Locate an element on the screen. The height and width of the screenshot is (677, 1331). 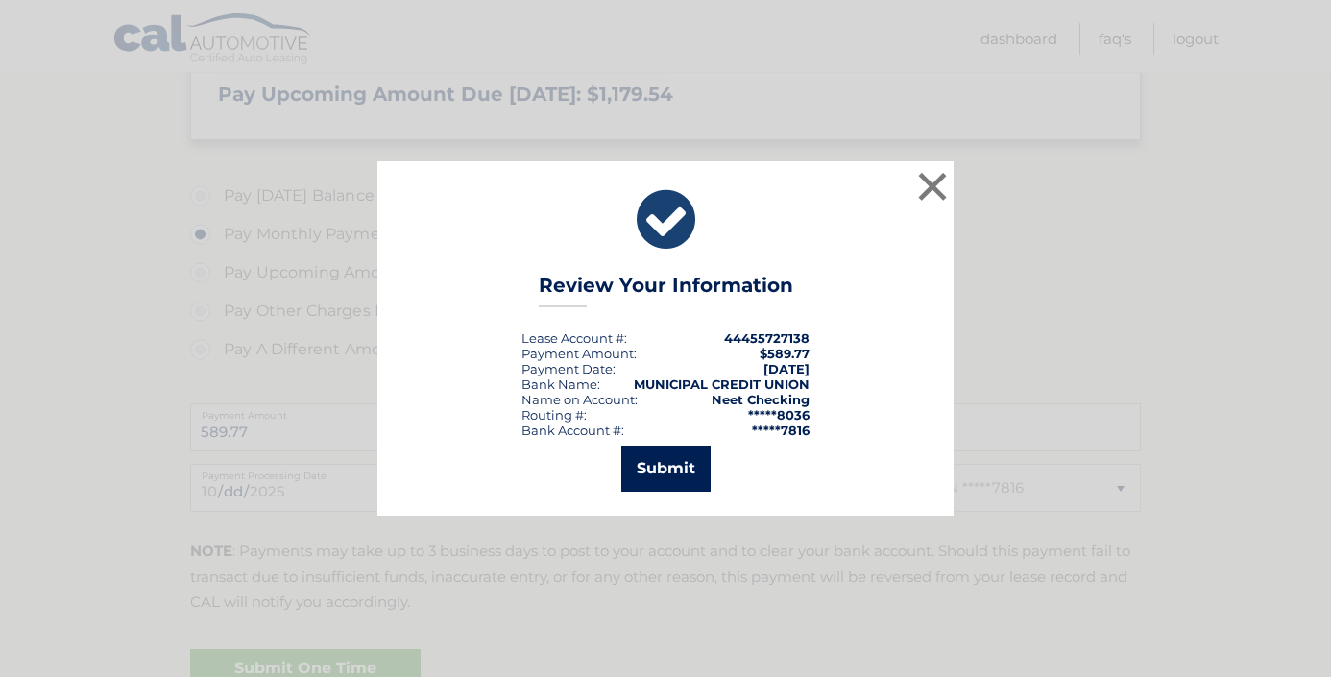
div: Bank Account #: is located at coordinates (572, 430).